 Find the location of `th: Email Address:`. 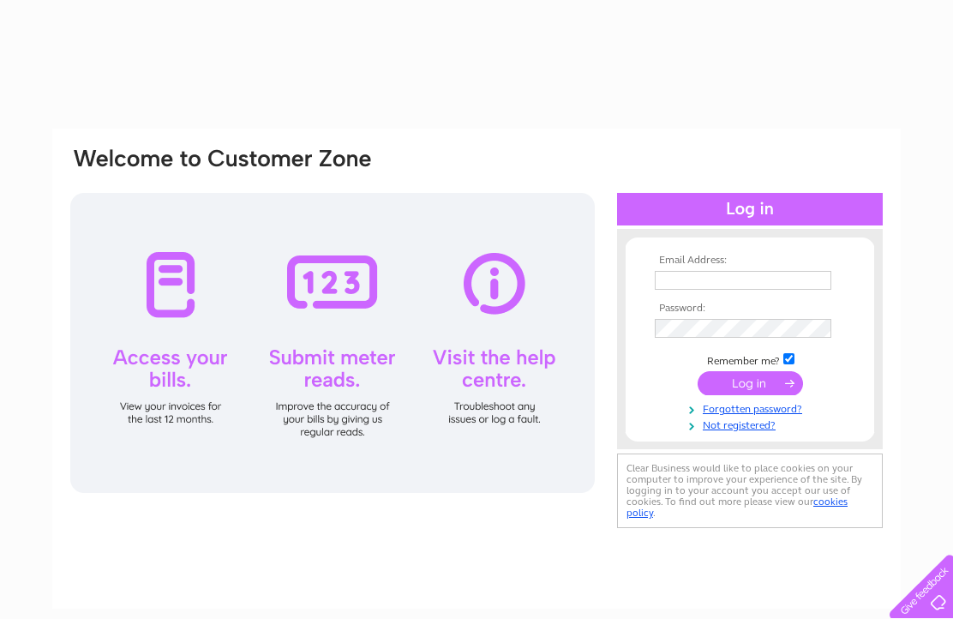

th: Email Address: is located at coordinates (750, 261).